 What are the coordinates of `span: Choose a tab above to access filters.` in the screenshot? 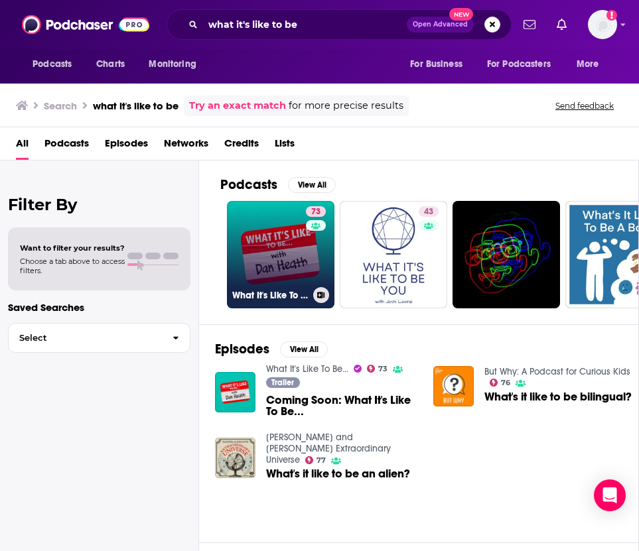 It's located at (72, 266).